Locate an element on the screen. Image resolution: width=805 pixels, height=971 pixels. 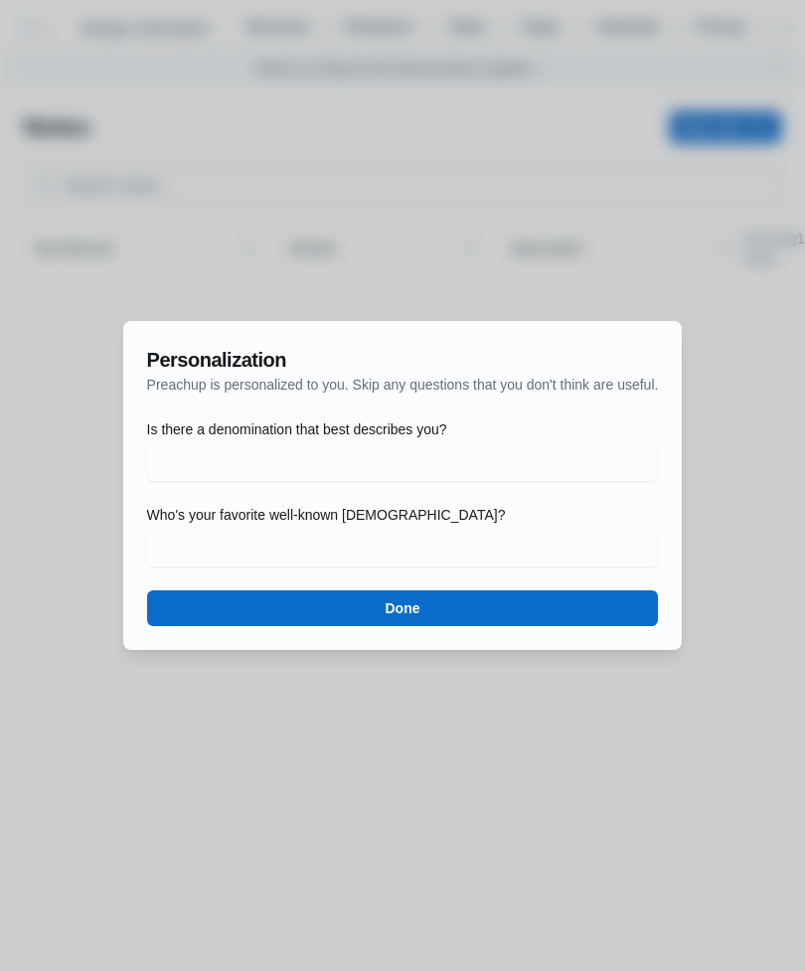
button: Done is located at coordinates (403, 608).